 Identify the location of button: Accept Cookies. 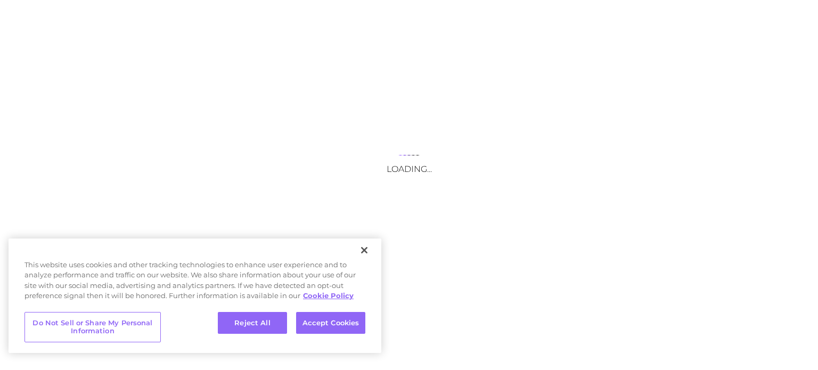
(331, 323).